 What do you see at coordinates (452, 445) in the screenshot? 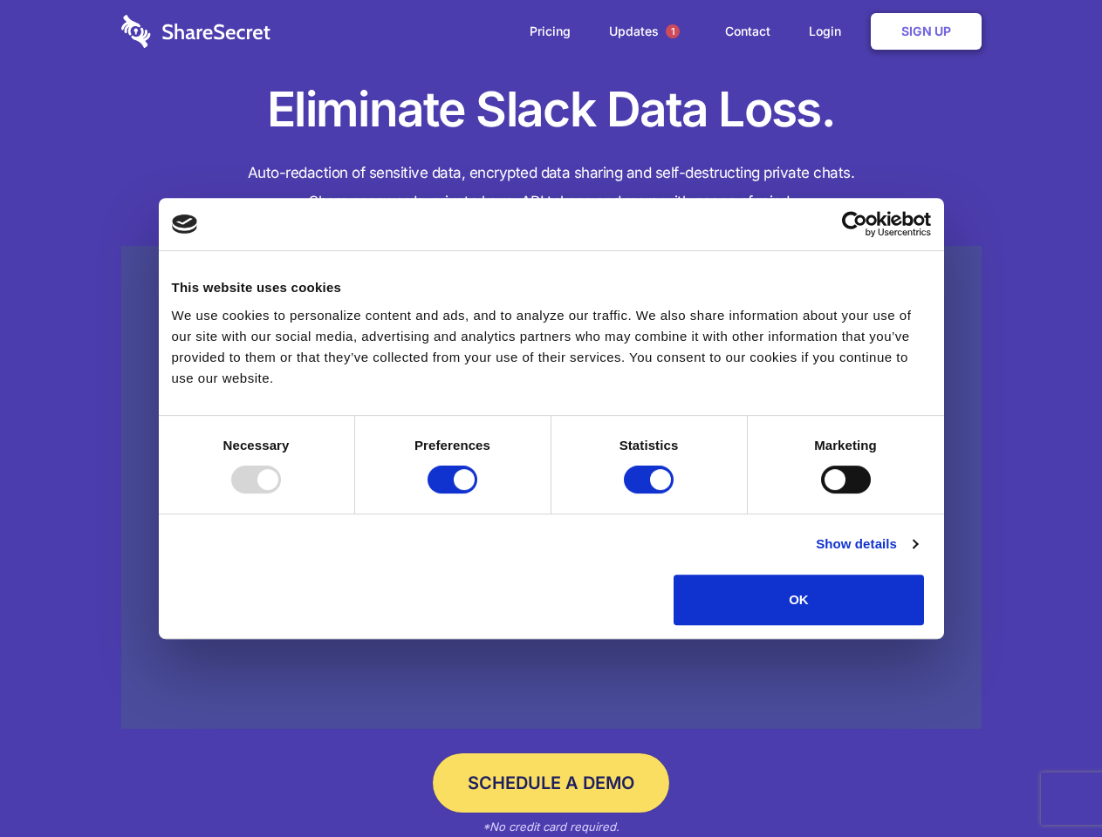
I see `strong: Preferences` at bounding box center [452, 445].